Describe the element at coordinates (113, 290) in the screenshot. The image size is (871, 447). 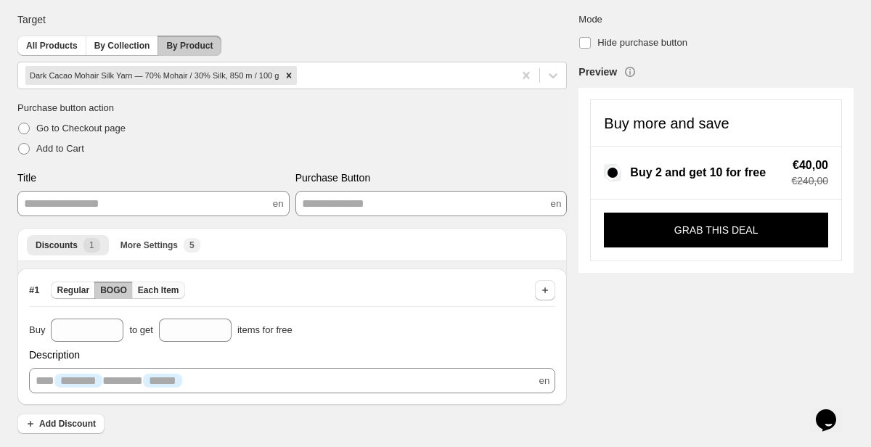
I see `button: BOGO` at that location.